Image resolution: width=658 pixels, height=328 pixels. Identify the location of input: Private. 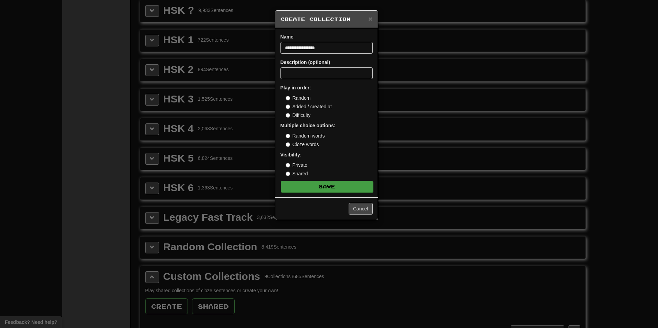
(288, 165).